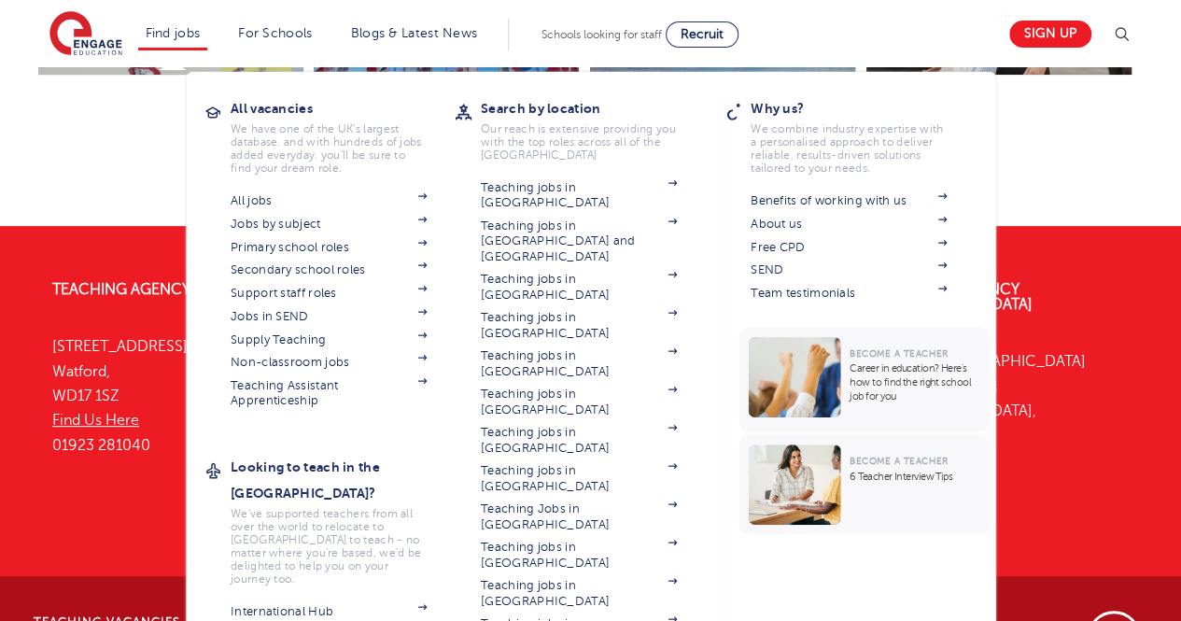 The width and height of the screenshot is (1181, 621). I want to click on a: International Hub, so click(329, 611).